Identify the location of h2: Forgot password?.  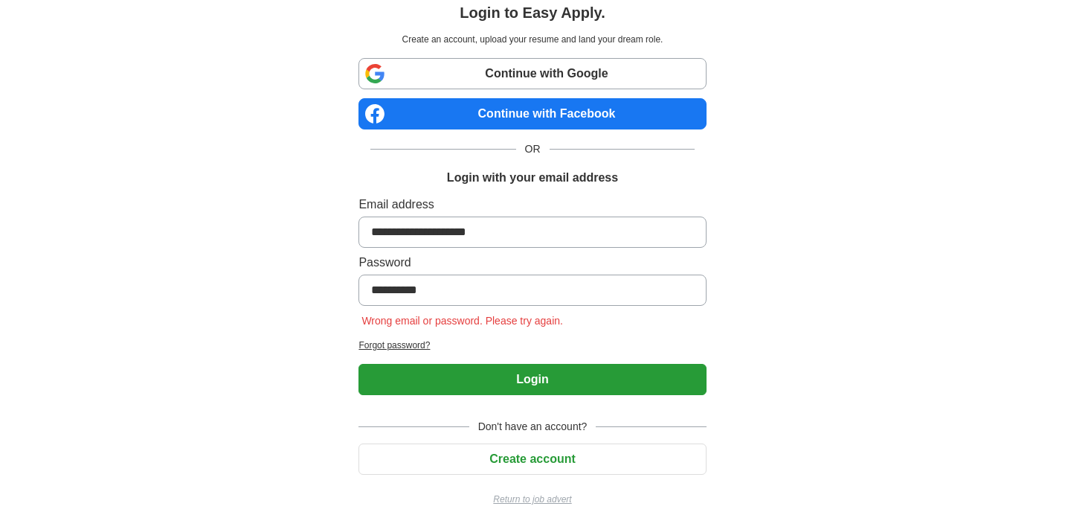
(532, 345).